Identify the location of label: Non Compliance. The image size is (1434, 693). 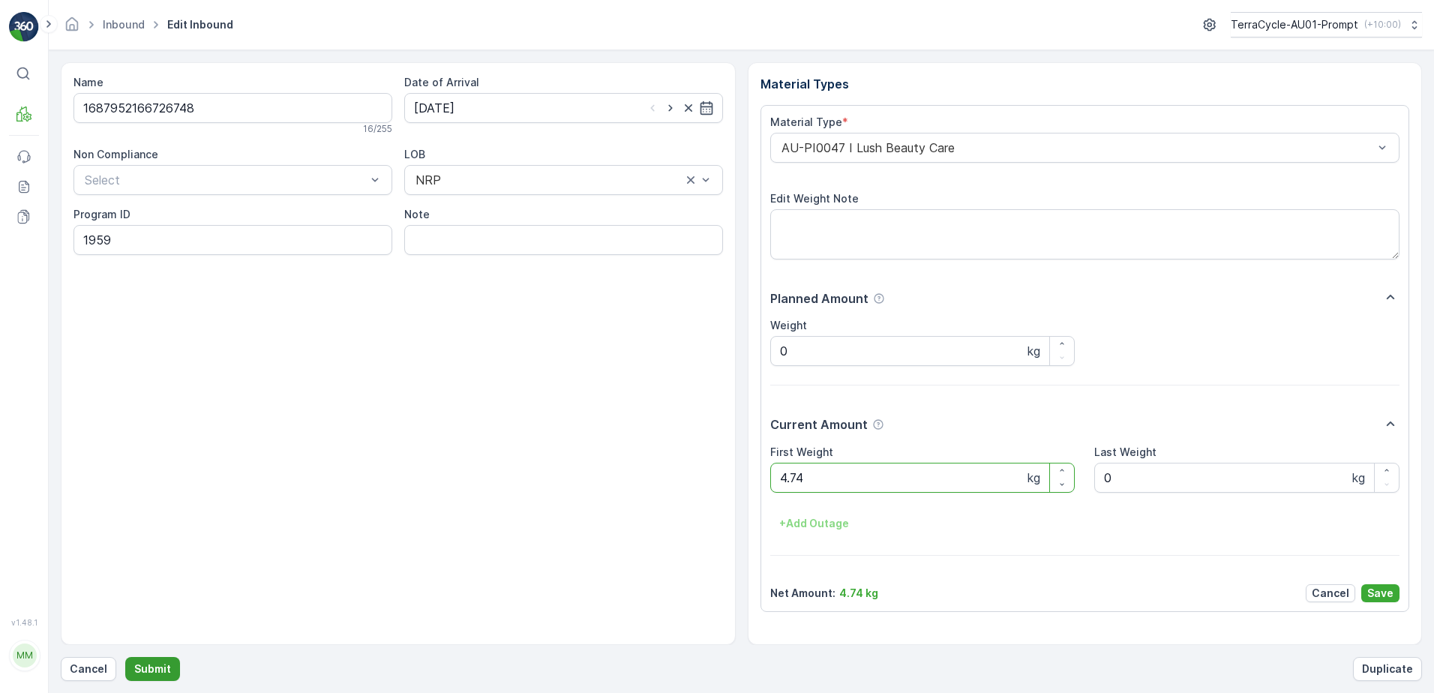
(116, 154).